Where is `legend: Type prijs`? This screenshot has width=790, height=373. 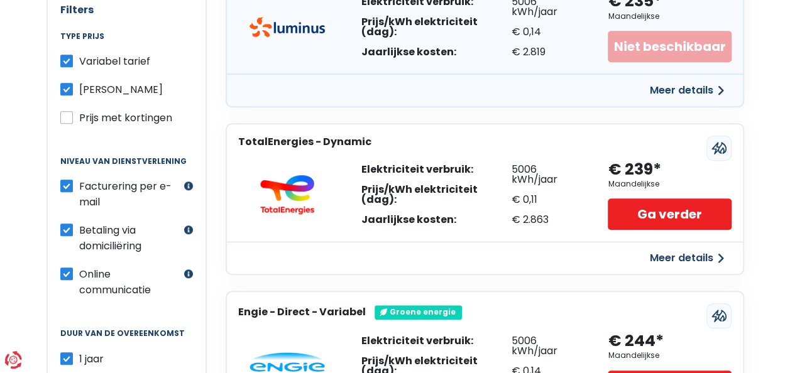 legend: Type prijs is located at coordinates (126, 43).